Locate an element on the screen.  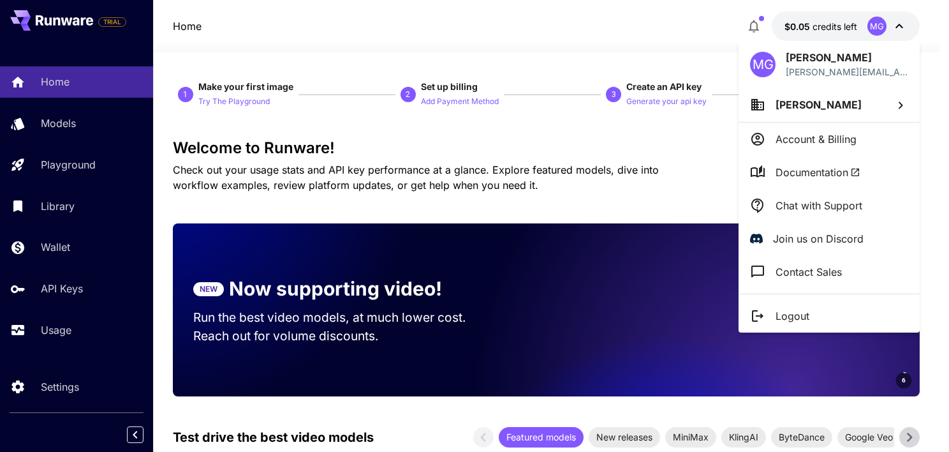
span: Documentation is located at coordinates (818, 172).